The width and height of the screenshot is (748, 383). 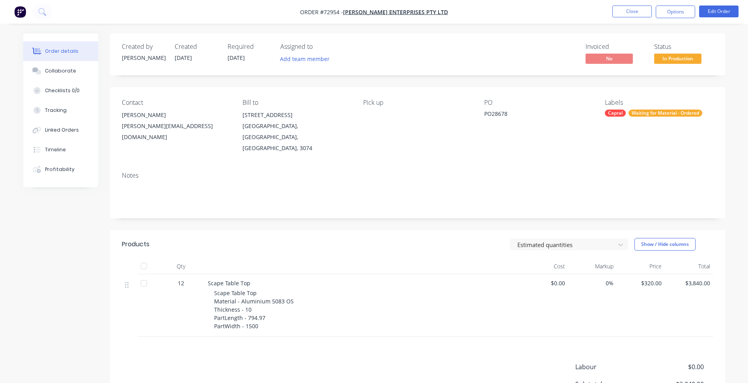 I want to click on div: Profitability, so click(x=60, y=170).